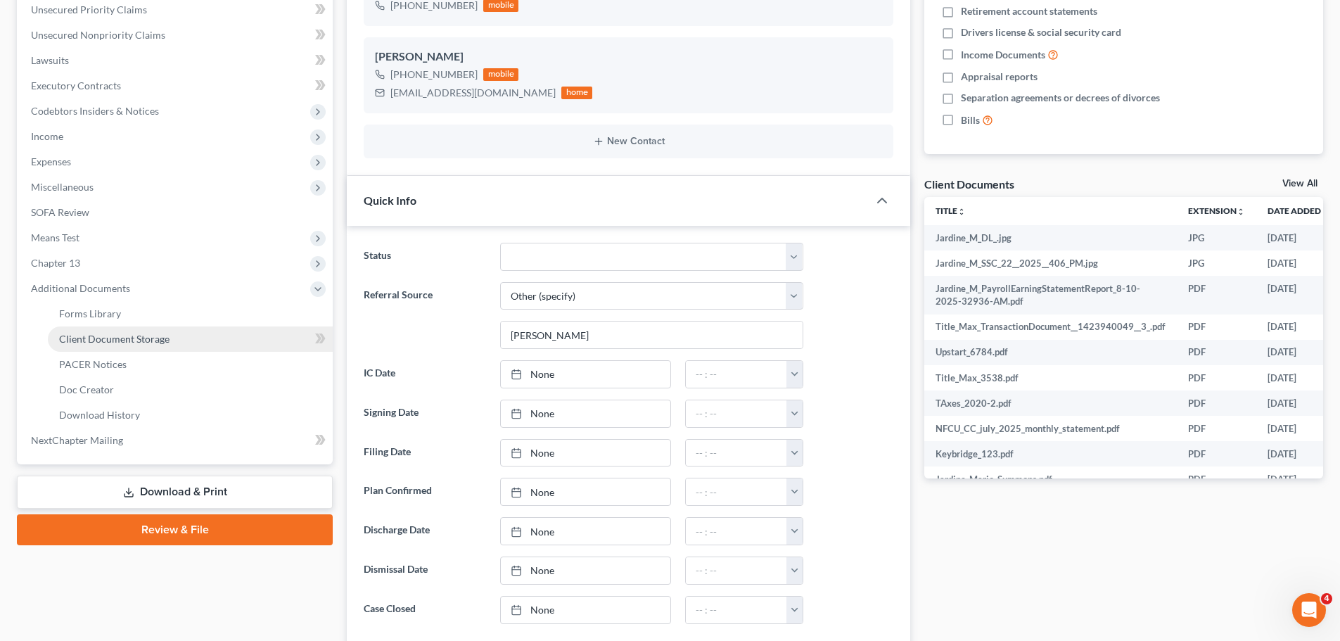 The height and width of the screenshot is (641, 1340). What do you see at coordinates (176, 61) in the screenshot?
I see `a: Lawsuits` at bounding box center [176, 61].